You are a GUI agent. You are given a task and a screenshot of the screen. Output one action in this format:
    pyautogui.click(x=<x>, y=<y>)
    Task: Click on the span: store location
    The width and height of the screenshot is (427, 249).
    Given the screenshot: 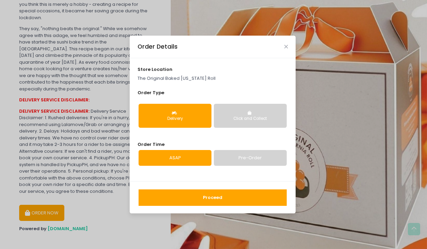 What is the action you would take?
    pyautogui.click(x=155, y=69)
    